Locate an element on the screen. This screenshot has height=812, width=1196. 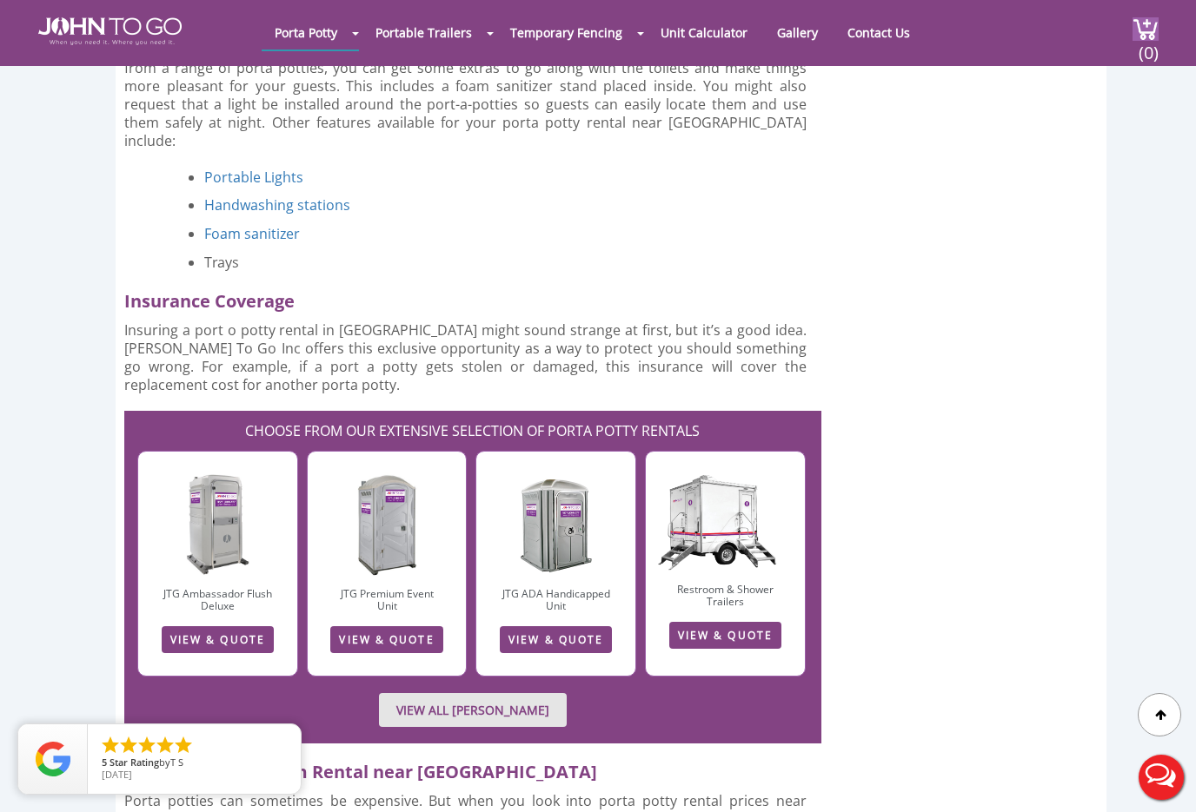
a: Contact Us is located at coordinates (878, 32).